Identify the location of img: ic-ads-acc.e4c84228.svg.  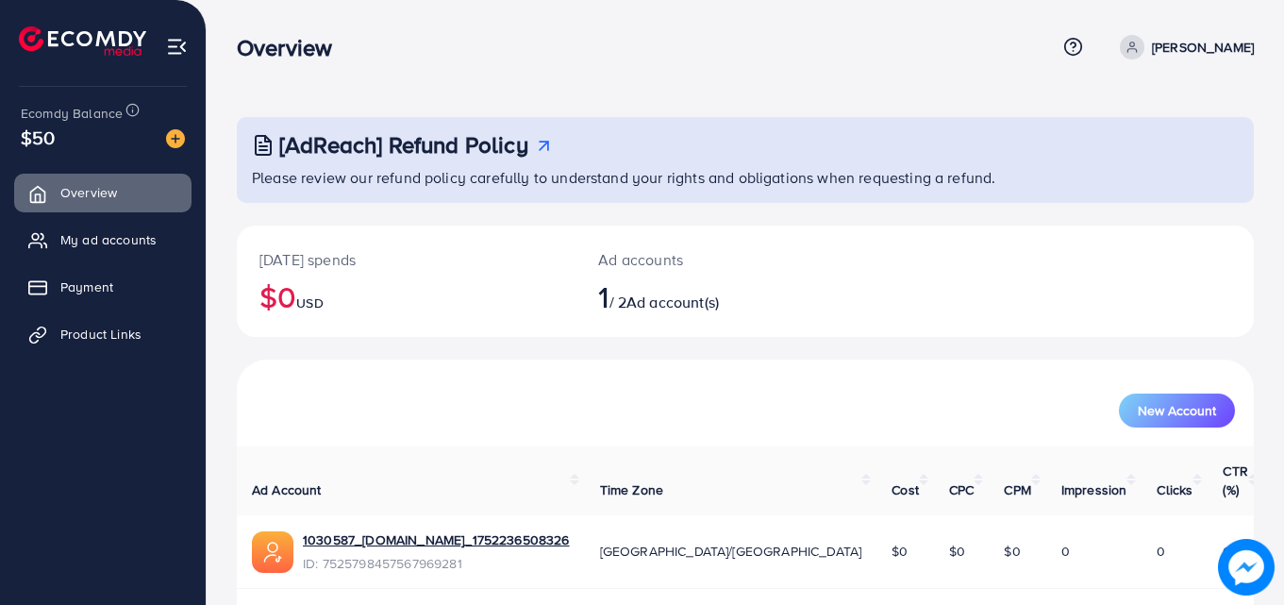
(273, 552).